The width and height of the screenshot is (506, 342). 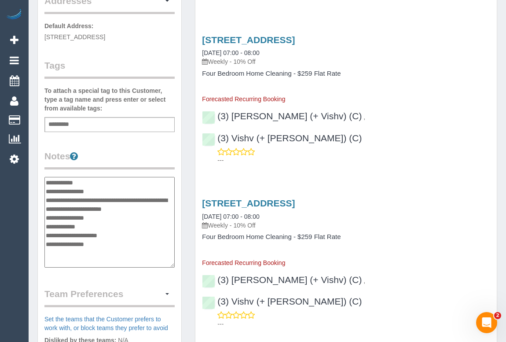 What do you see at coordinates (497, 315) in the screenshot?
I see `span: 2` at bounding box center [497, 315].